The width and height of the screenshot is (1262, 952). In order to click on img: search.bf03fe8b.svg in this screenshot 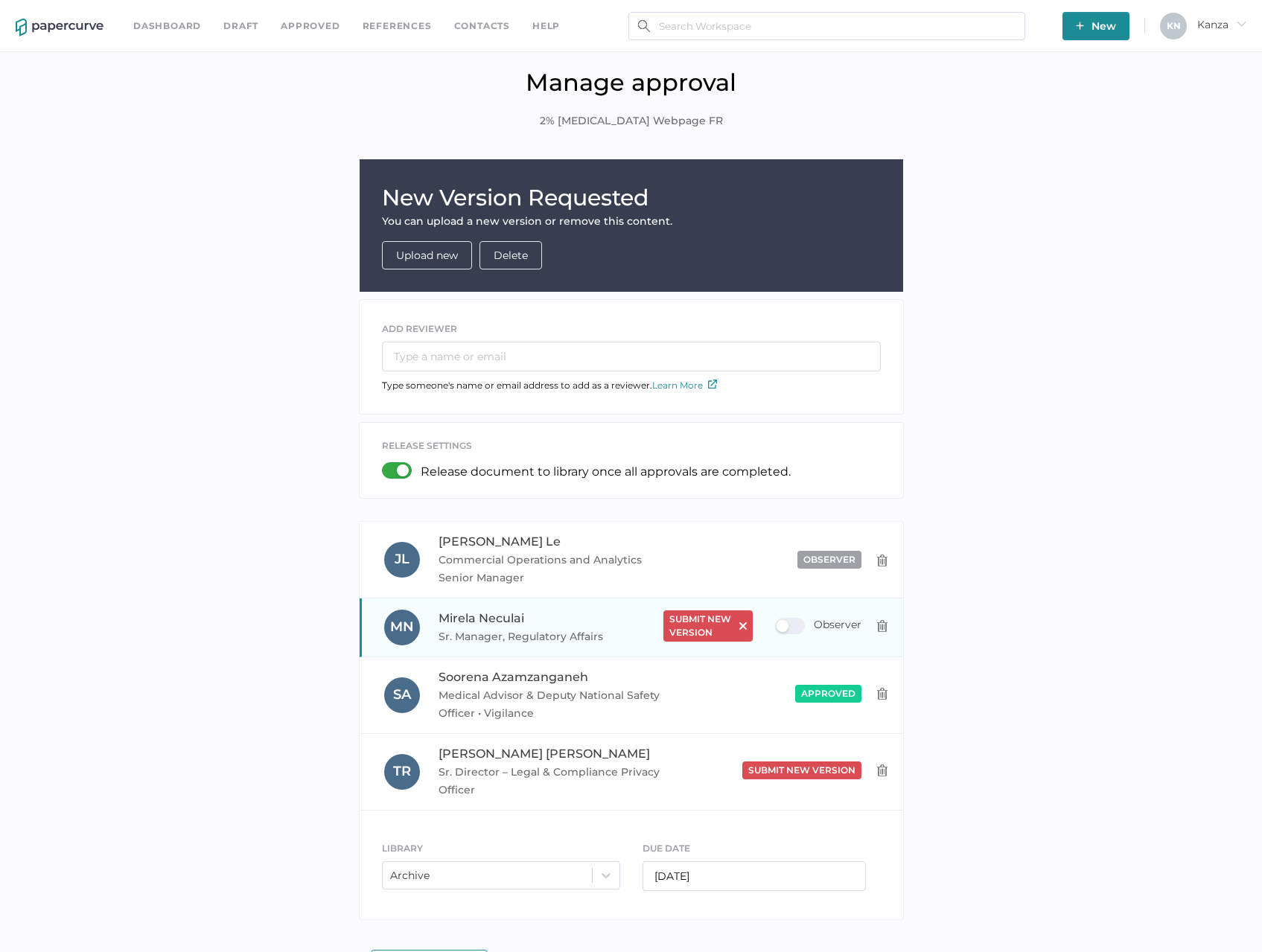, I will do `click(644, 26)`.